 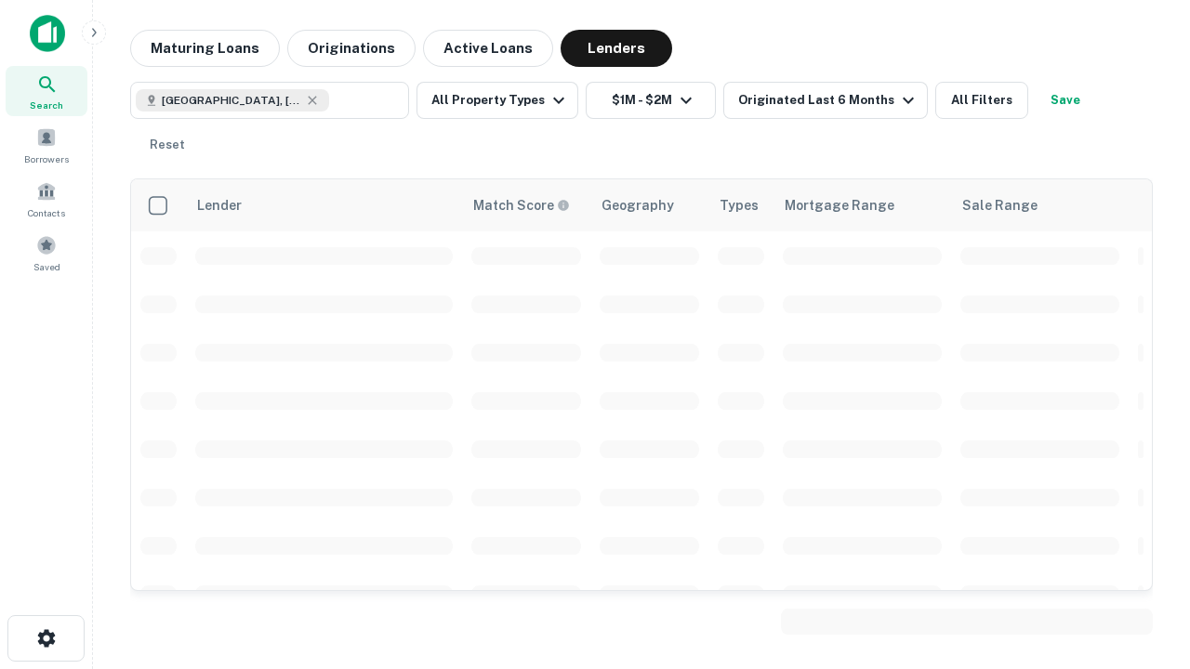 What do you see at coordinates (839, 205) in the screenshot?
I see `div: Mortgage Range` at bounding box center [839, 205].